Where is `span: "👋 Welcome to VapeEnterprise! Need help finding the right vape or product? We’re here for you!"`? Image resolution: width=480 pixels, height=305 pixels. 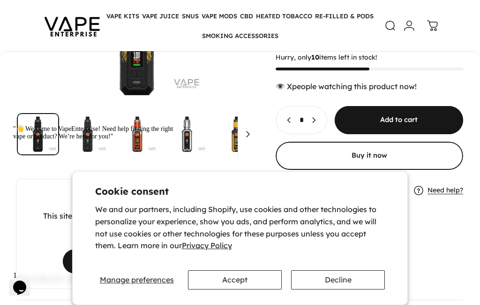
span: "👋 Welcome to VapeEnterprise! Need help finding the right vape or product? We’re here for you!" is located at coordinates (83, 11).